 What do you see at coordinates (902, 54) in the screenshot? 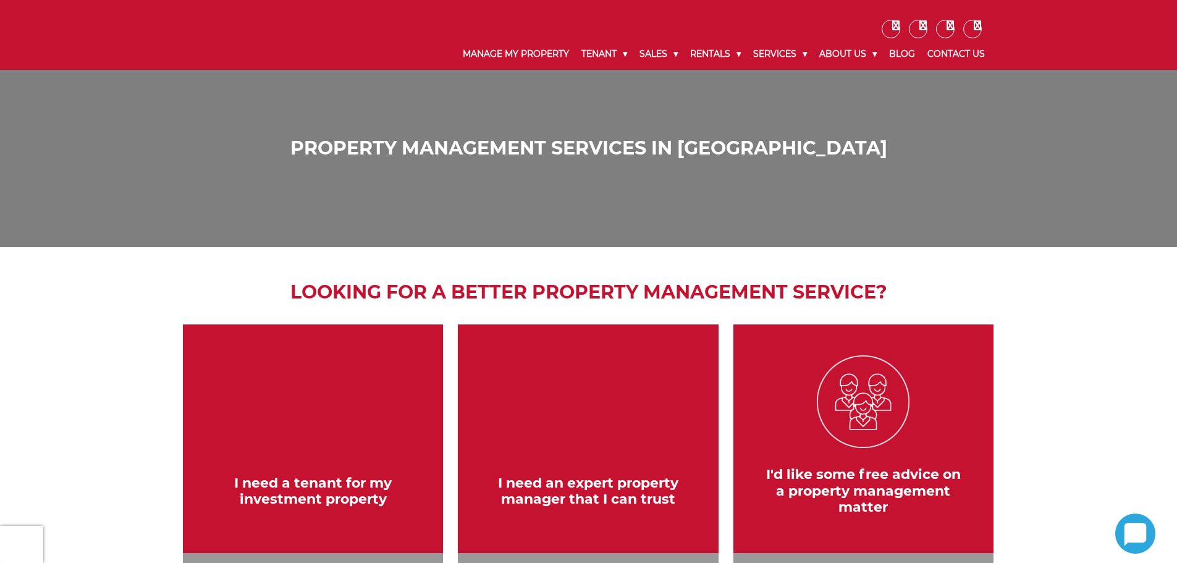
I see `a: Blog` at bounding box center [902, 54].